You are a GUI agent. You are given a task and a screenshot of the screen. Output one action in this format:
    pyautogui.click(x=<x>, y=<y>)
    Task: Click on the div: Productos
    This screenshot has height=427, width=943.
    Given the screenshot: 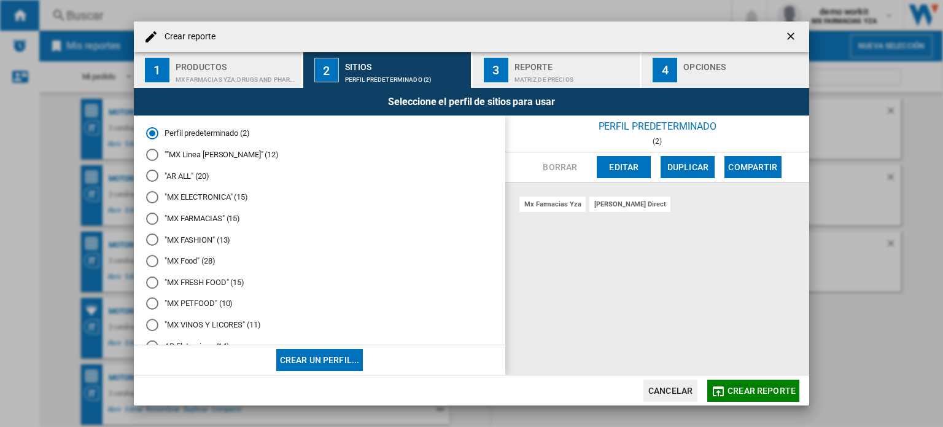 What is the action you would take?
    pyautogui.click(x=236, y=63)
    